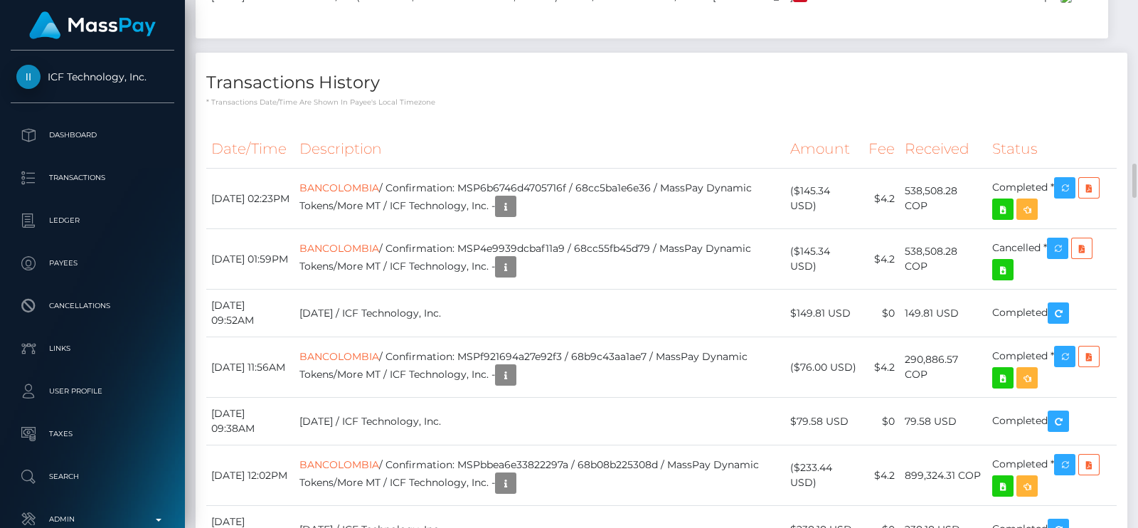 The image size is (1138, 528). What do you see at coordinates (92, 477) in the screenshot?
I see `a: Search` at bounding box center [92, 477].